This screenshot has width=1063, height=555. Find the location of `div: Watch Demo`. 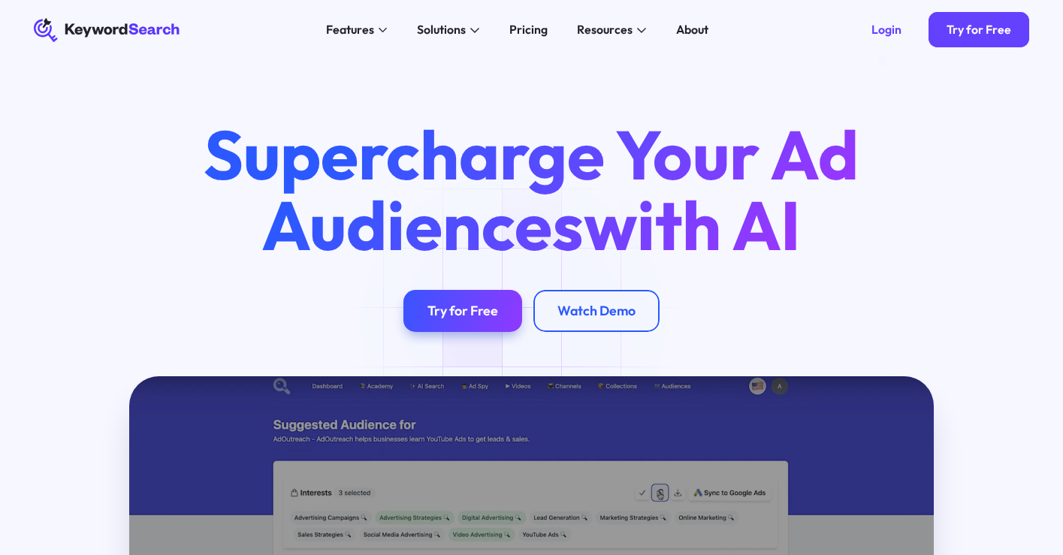

div: Watch Demo is located at coordinates (596, 311).